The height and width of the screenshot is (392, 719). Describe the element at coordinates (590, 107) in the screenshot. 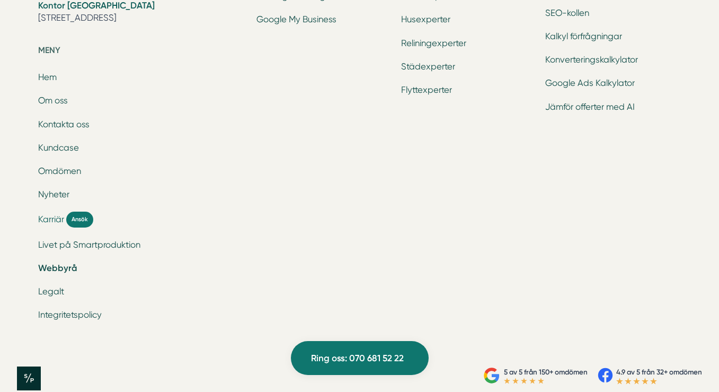

I see `a: Jämför offerter med AI` at that location.